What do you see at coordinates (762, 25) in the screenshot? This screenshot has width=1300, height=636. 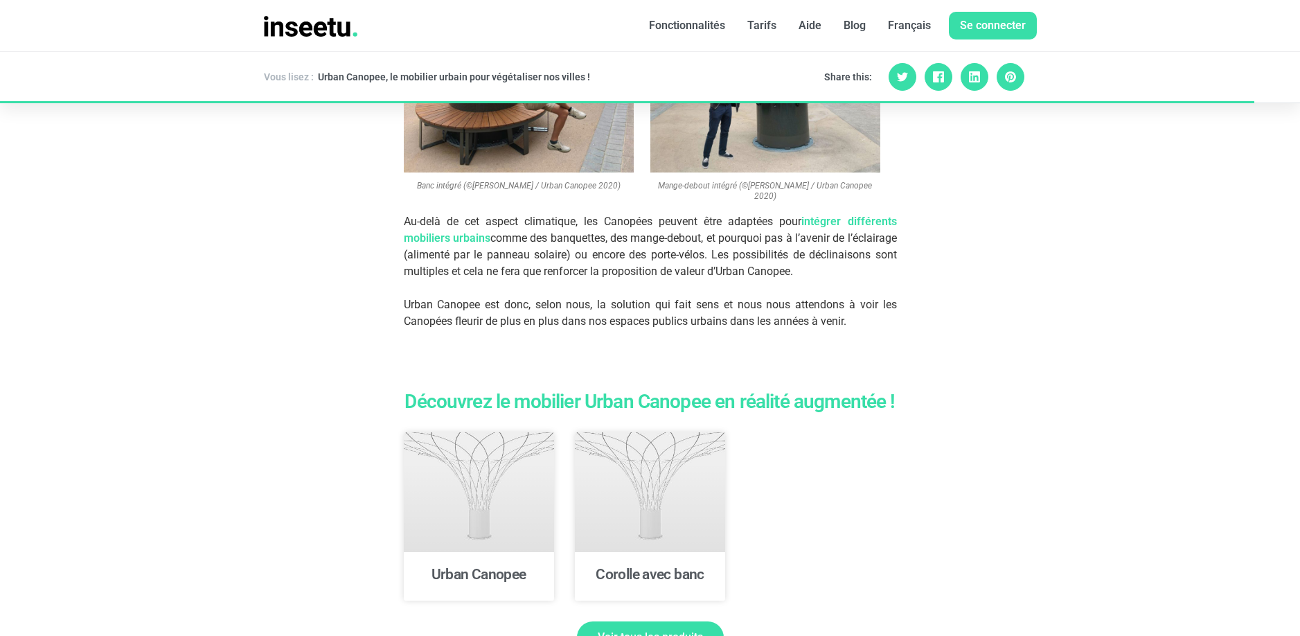 I see `font: Tarifs` at bounding box center [762, 25].